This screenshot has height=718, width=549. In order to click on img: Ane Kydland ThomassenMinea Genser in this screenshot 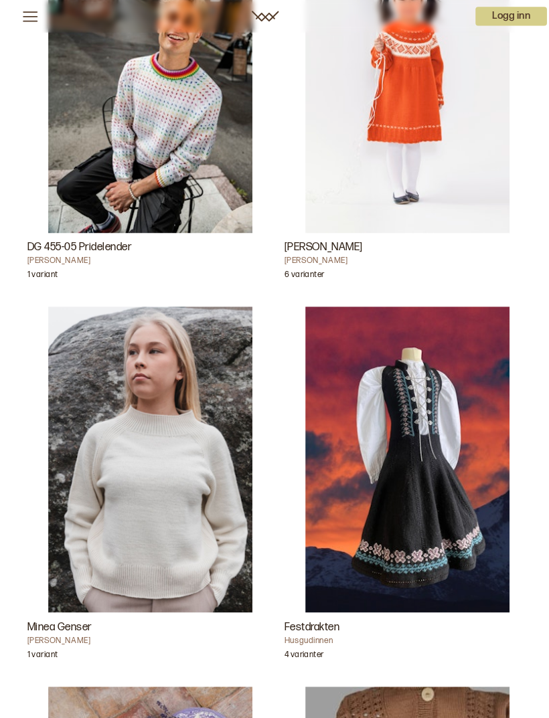, I will do `click(148, 452)`.